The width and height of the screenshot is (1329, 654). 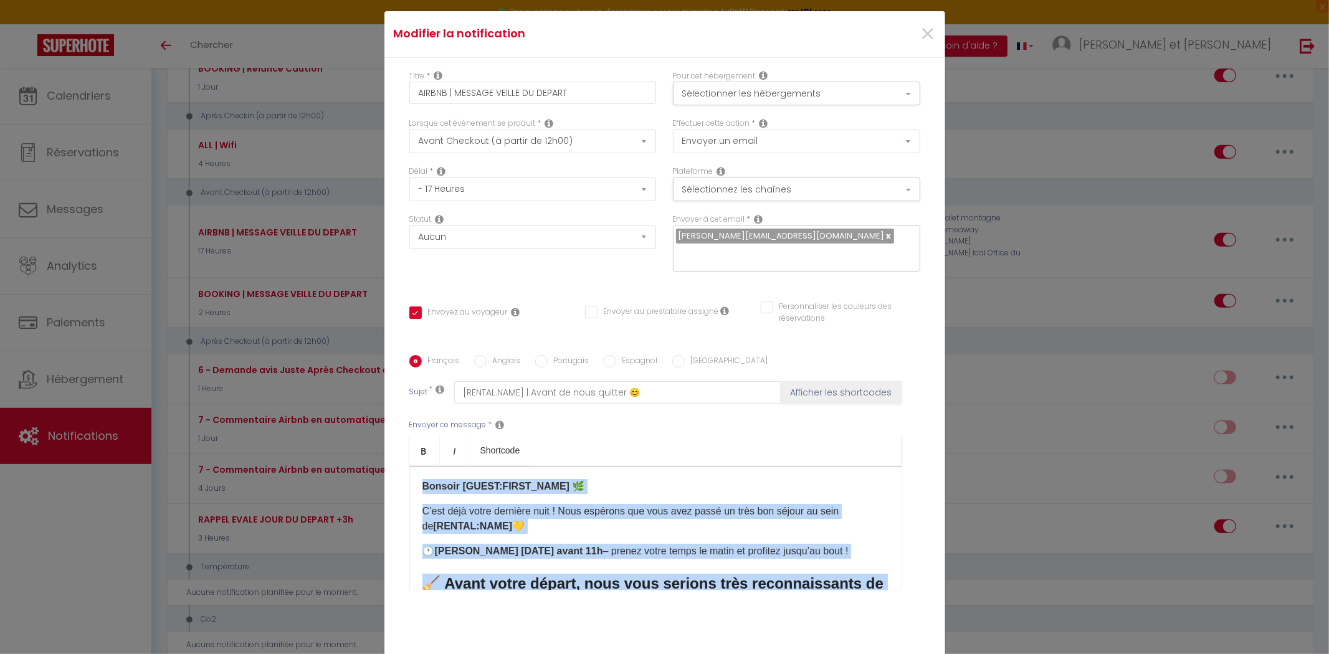 I want to click on label: Statut, so click(x=421, y=219).